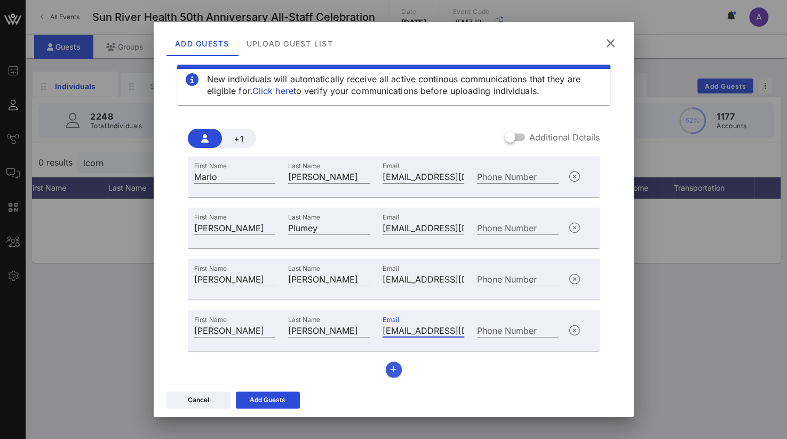  I want to click on a: Click here, so click(273, 91).